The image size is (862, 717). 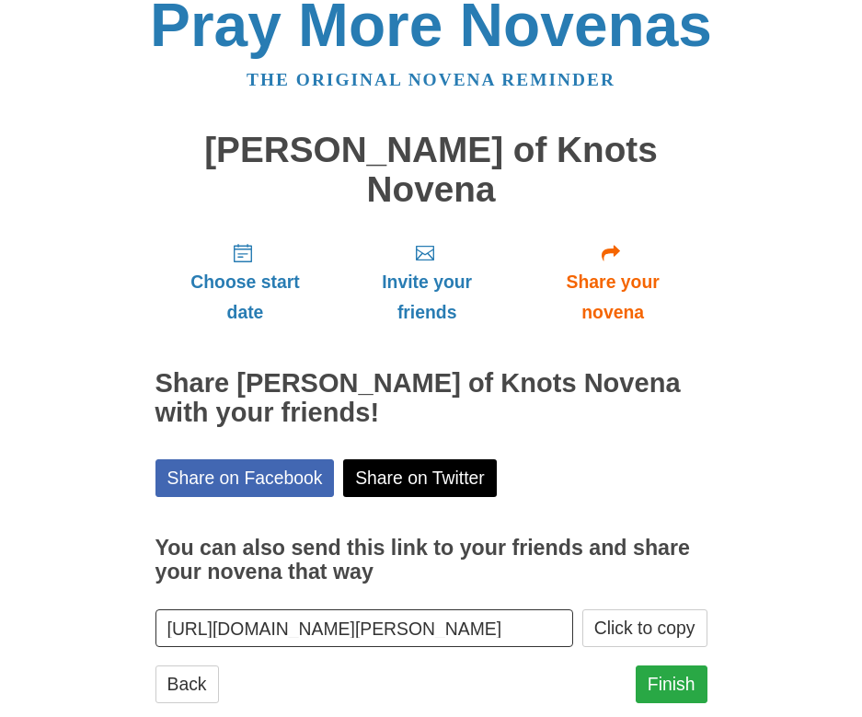 What do you see at coordinates (419, 477) in the screenshot?
I see `a: Share on Twitter` at bounding box center [419, 477].